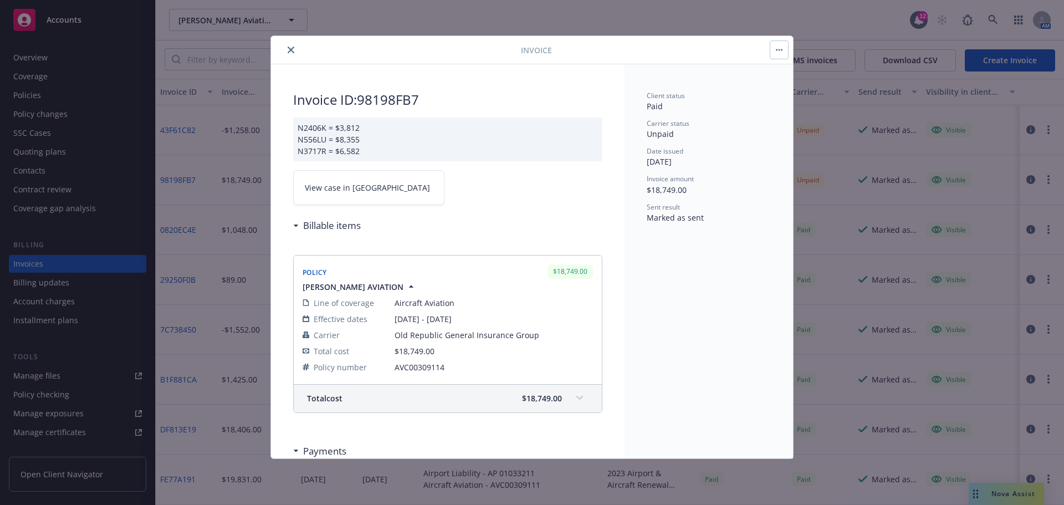 This screenshot has height=505, width=1064. Describe the element at coordinates (332, 226) in the screenshot. I see `h3: Billable items` at that location.